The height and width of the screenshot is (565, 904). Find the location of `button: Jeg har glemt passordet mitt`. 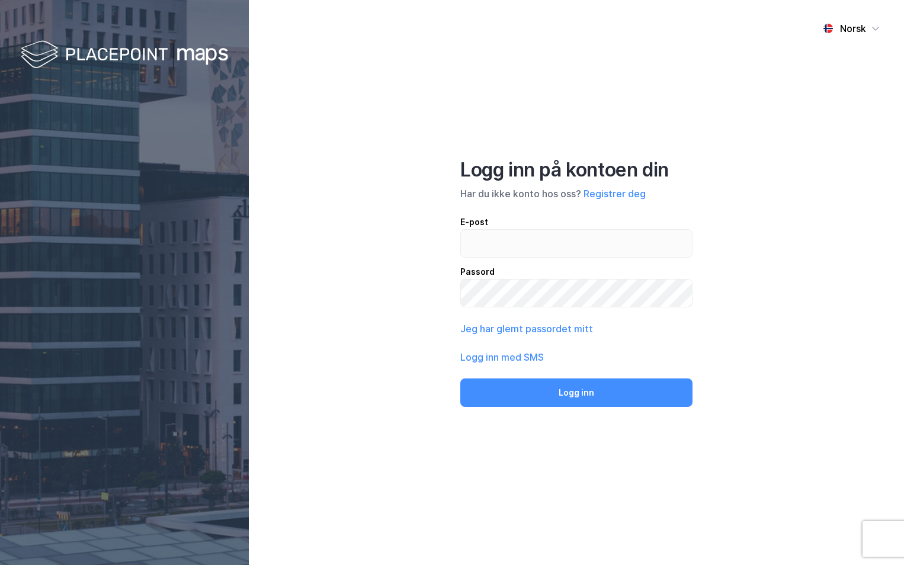

button: Jeg har glemt passordet mitt is located at coordinates (527, 329).